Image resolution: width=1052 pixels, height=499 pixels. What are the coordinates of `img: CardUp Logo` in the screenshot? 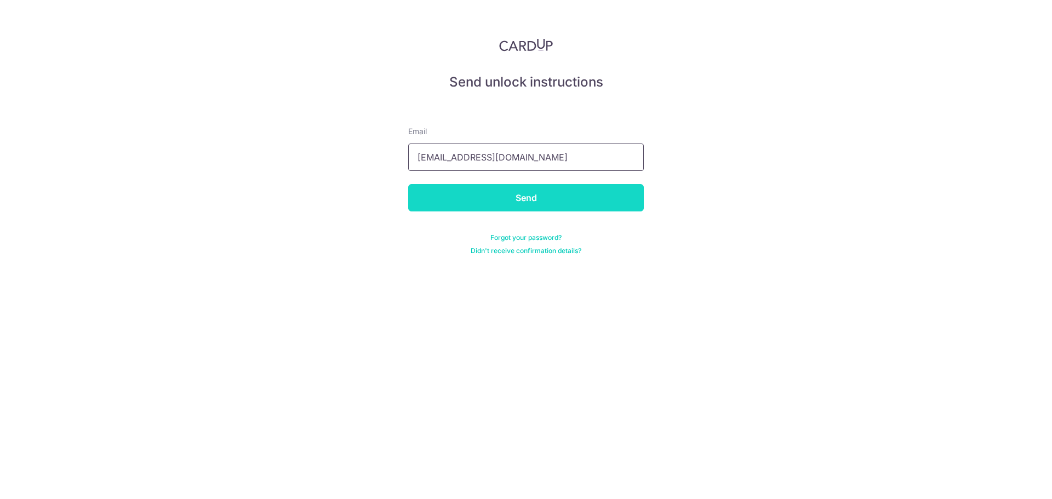 It's located at (526, 45).